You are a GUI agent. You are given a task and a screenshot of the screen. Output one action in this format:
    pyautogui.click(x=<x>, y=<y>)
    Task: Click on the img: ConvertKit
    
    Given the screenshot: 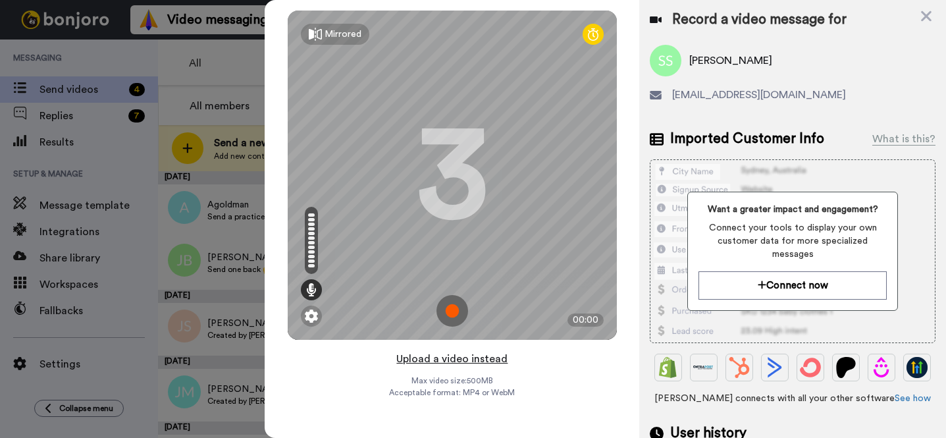 What is the action you would take?
    pyautogui.click(x=810, y=367)
    